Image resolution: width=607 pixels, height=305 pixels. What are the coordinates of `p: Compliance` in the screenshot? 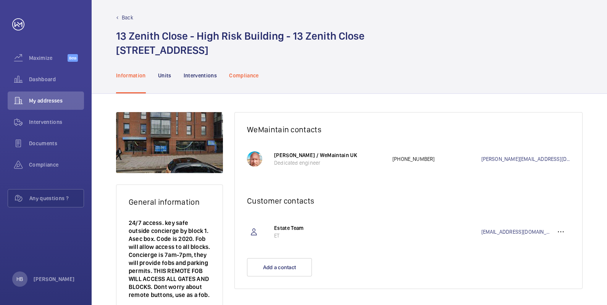 It's located at (244, 76).